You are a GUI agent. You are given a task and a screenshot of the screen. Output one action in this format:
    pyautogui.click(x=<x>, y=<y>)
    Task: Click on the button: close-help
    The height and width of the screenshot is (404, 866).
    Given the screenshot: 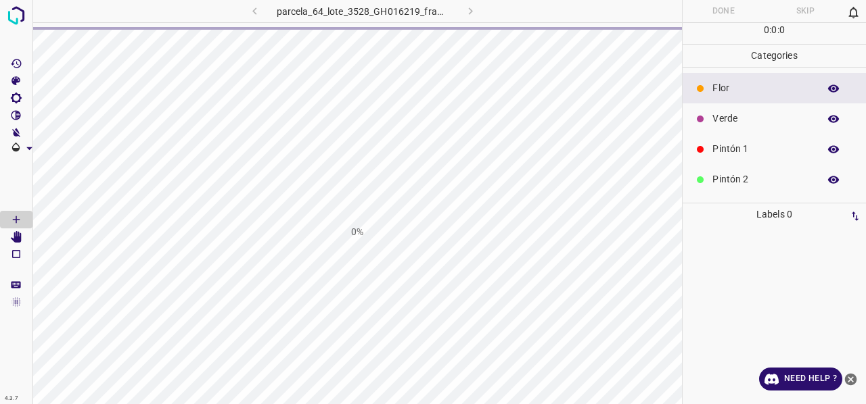 What is the action you would take?
    pyautogui.click(x=850, y=379)
    